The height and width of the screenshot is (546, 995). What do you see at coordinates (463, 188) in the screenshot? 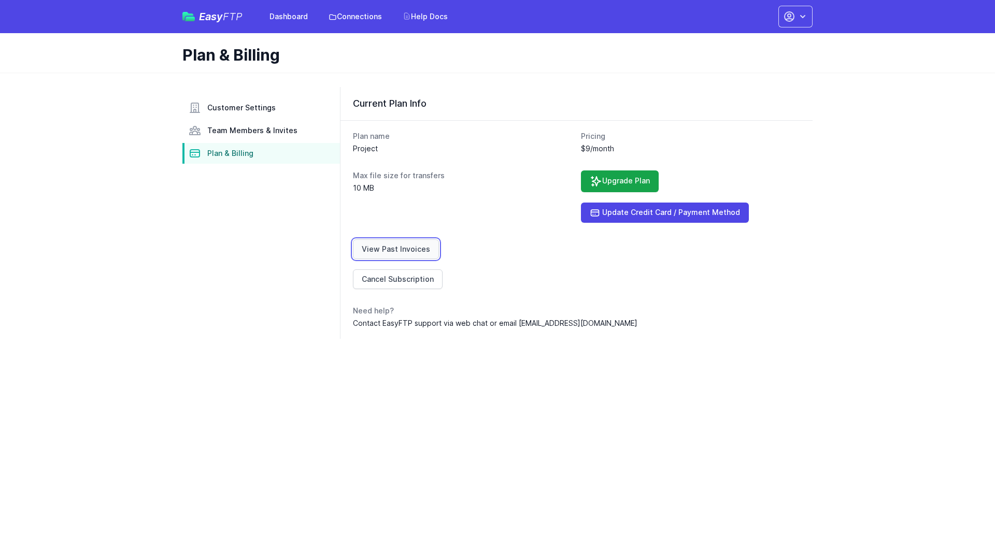
I see `dd: 10 MB` at bounding box center [463, 188].